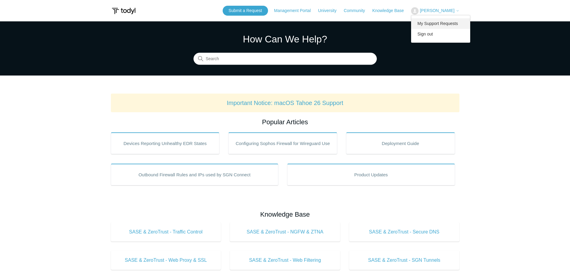  What do you see at coordinates (440, 34) in the screenshot?
I see `a: Sign out` at bounding box center [440, 34].